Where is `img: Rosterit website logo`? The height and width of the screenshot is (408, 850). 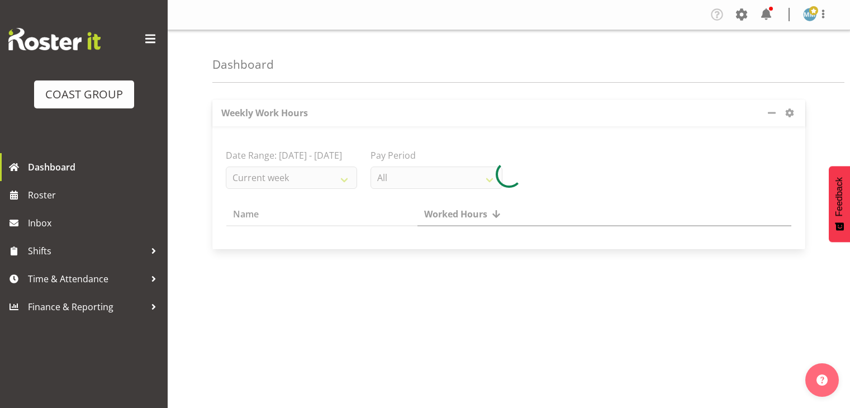 img: Rosterit website logo is located at coordinates (54, 39).